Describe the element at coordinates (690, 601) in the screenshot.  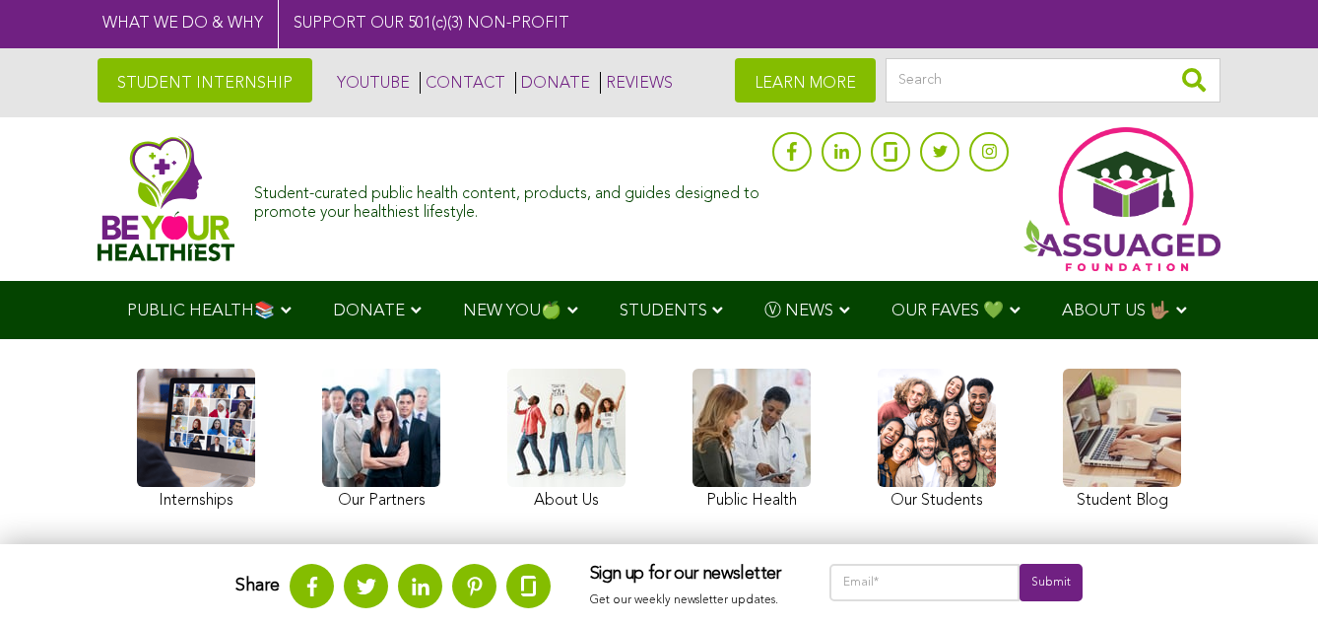
I see `p: Get our weekly newsletter updates.` at that location.